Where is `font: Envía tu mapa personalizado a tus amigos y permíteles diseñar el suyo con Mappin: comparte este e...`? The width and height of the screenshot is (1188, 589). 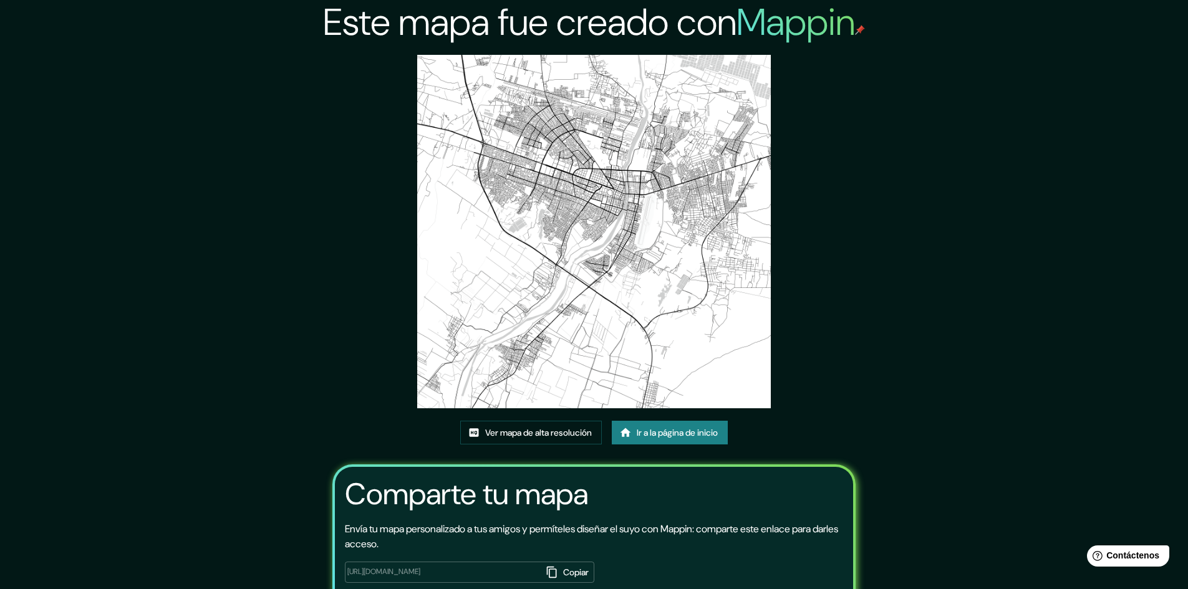
font: Envía tu mapa personalizado a tus amigos y permíteles diseñar el suyo con Mappin: comparte este e... is located at coordinates (591, 536).